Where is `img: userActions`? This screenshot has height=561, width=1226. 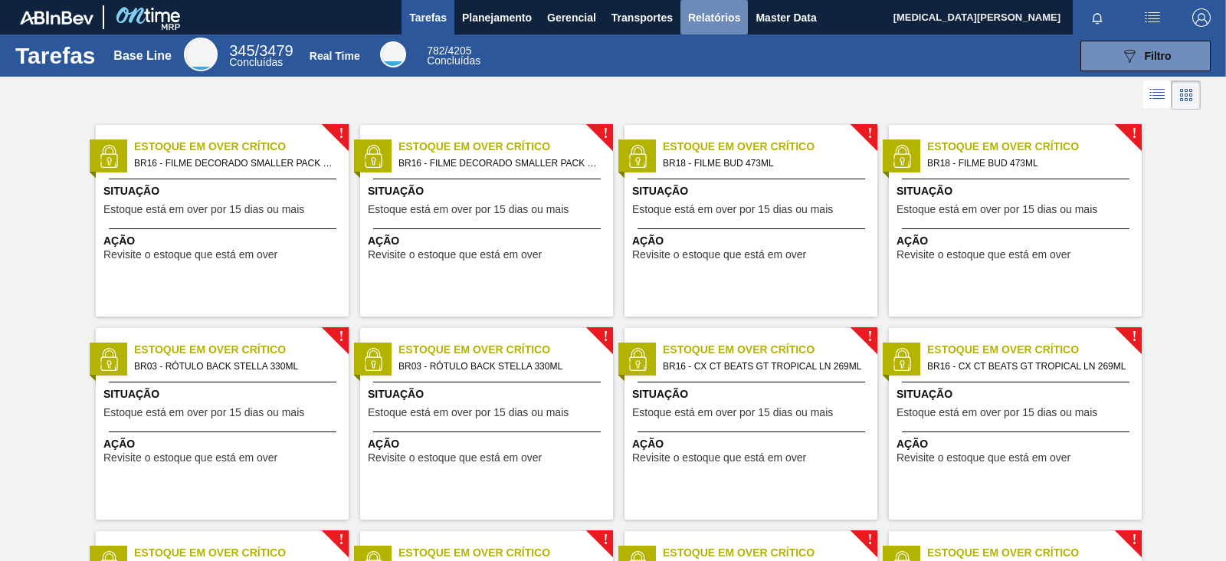
img: userActions is located at coordinates (1153, 18).